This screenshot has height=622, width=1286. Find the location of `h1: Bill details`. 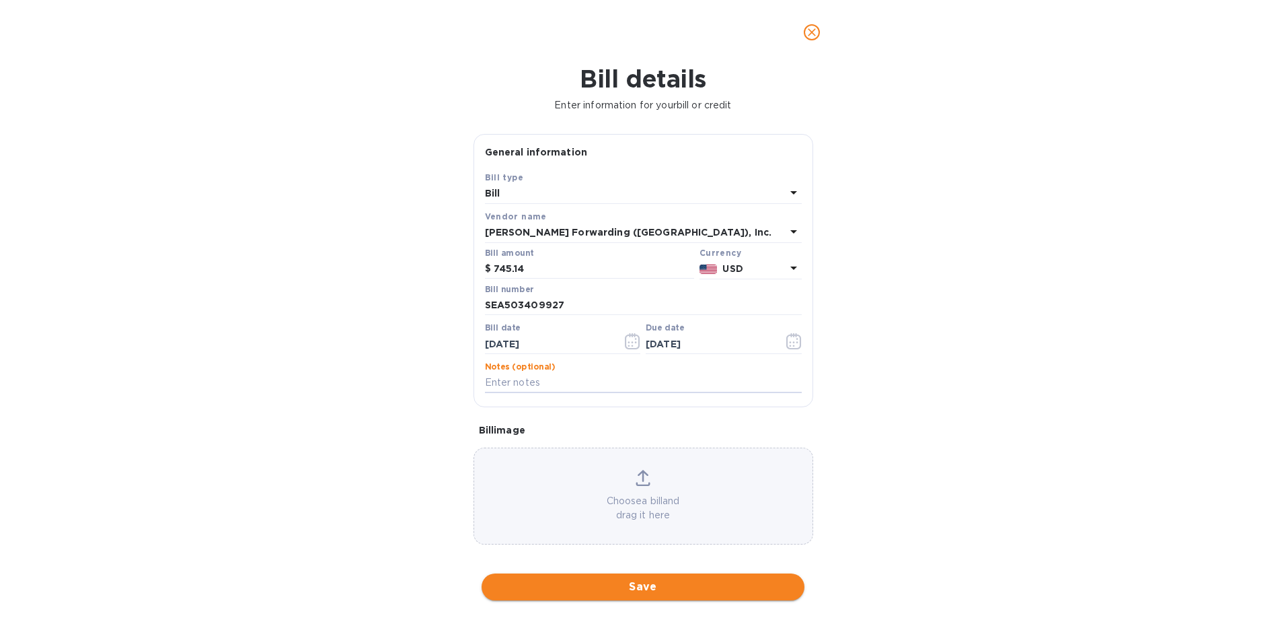

h1: Bill details is located at coordinates (643, 79).